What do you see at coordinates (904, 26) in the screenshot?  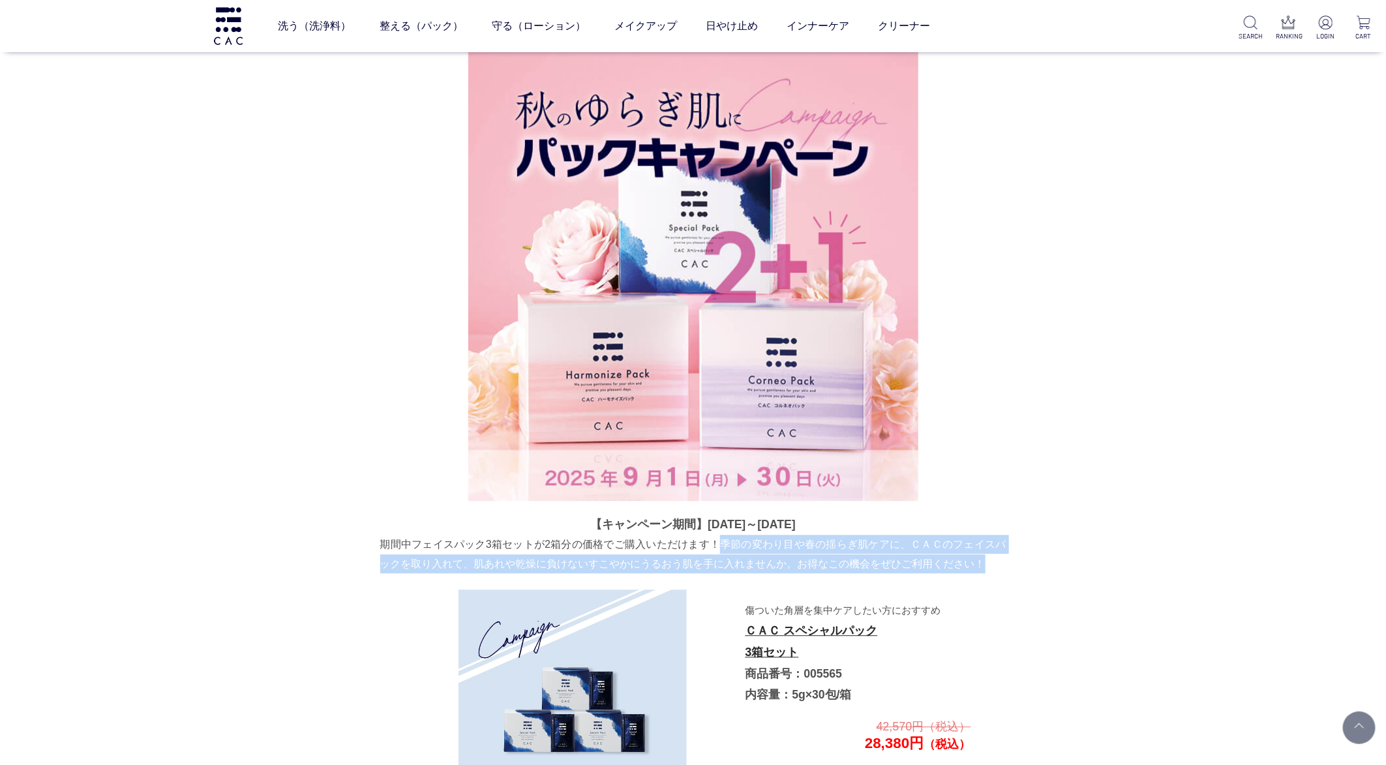 I see `a: クリーナー` at bounding box center [904, 26].